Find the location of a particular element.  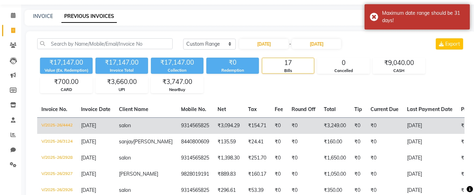

td: V/2025-26/2928 is located at coordinates (57, 158).